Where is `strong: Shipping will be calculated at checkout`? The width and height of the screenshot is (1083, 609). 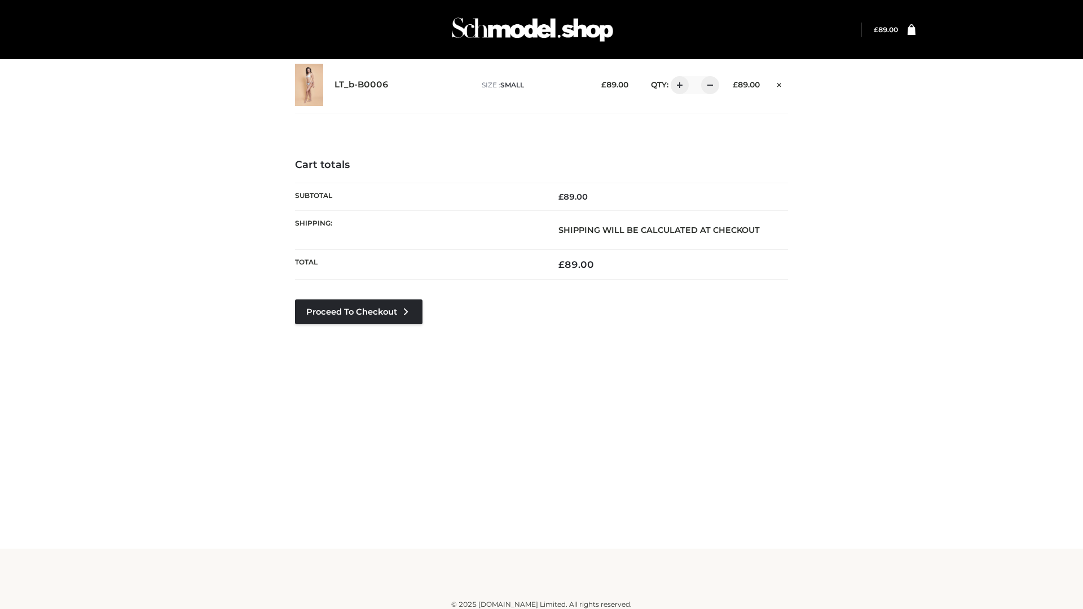
strong: Shipping will be calculated at checkout is located at coordinates (659, 230).